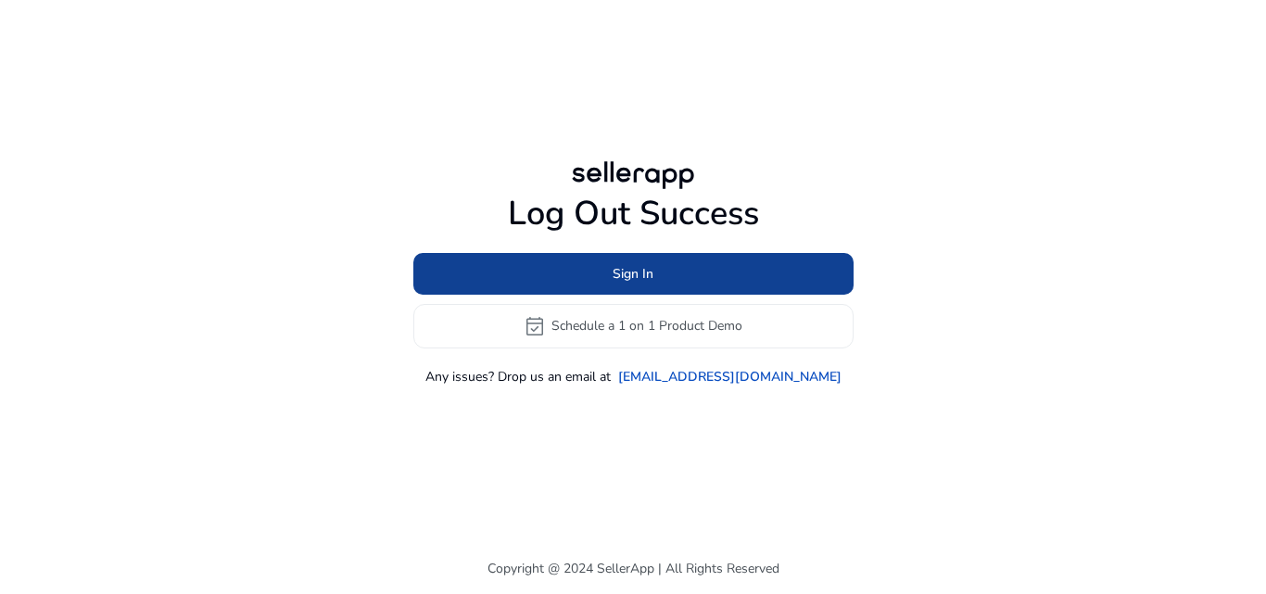 The height and width of the screenshot is (594, 1266). Describe the element at coordinates (633, 213) in the screenshot. I see `h1: Log Out Success` at that location.